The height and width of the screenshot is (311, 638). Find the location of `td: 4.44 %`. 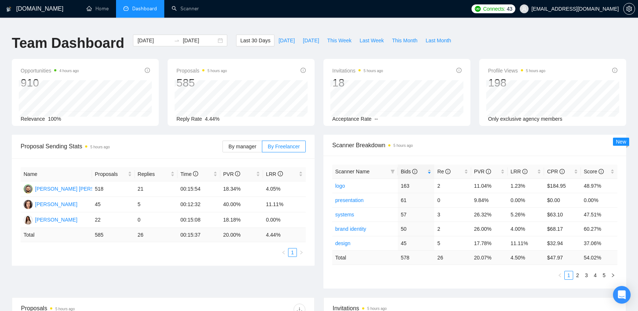

td: 4.44 % is located at coordinates (284, 235).